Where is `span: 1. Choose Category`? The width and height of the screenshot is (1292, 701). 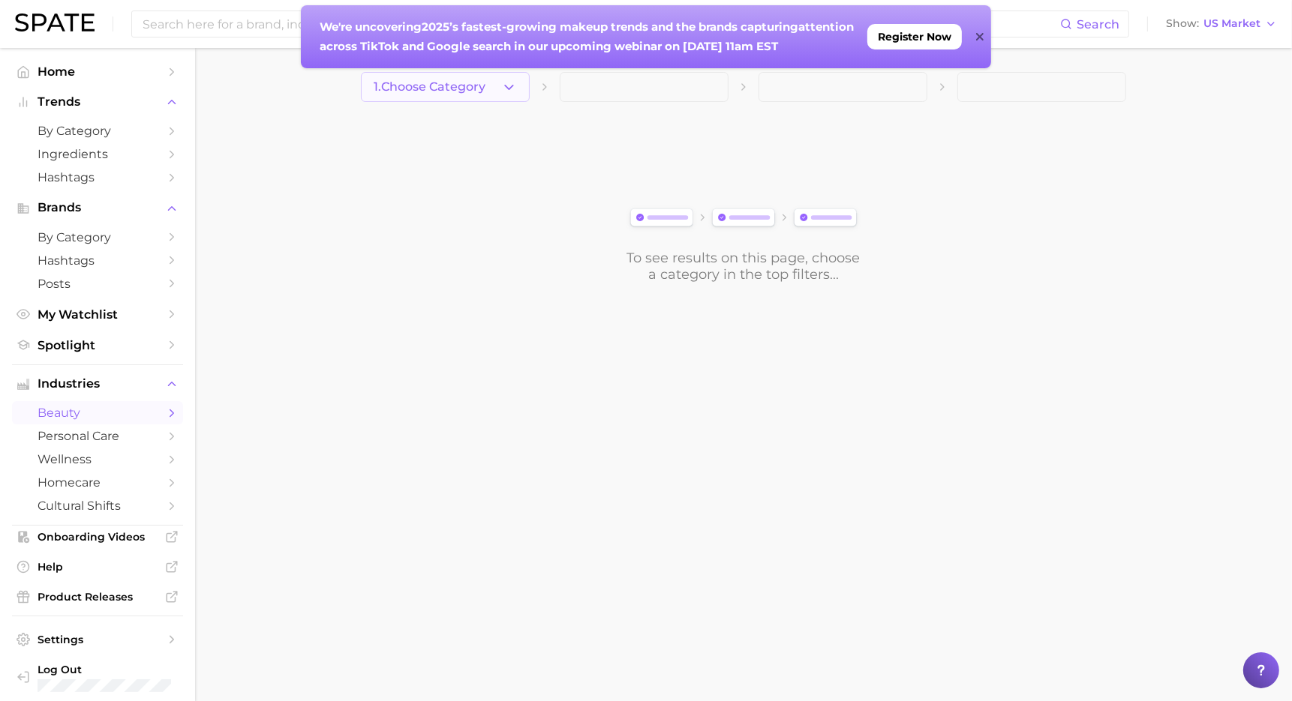
span: 1. Choose Category is located at coordinates (429, 87).